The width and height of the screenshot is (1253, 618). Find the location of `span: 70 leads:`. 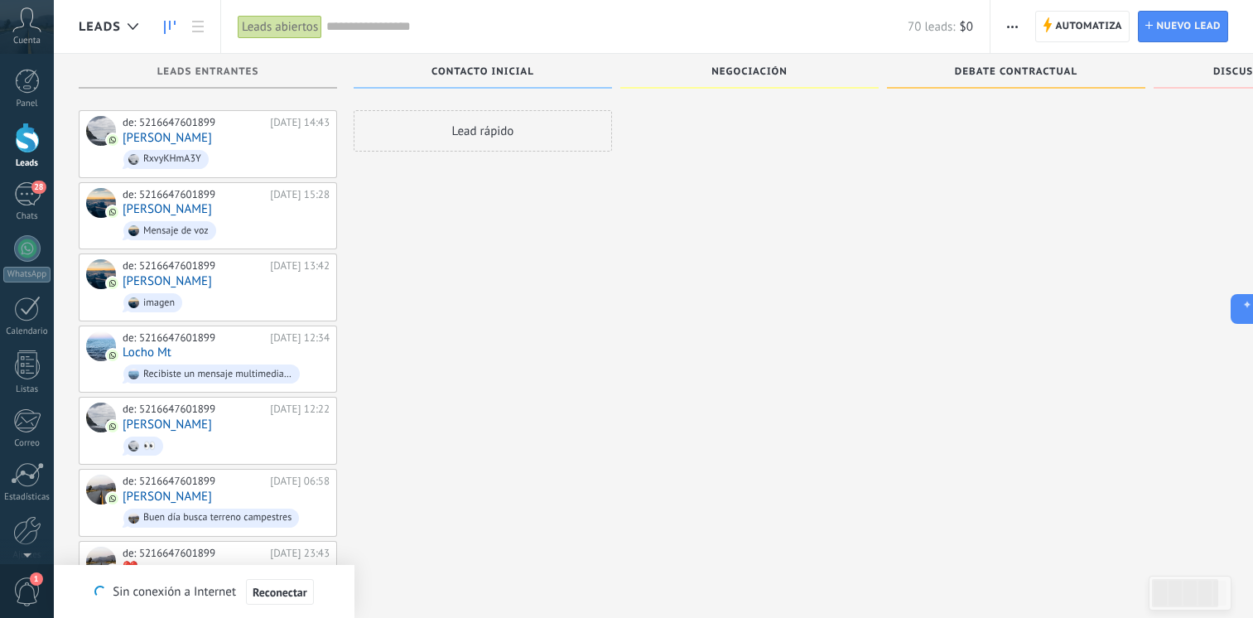

span: 70 leads: is located at coordinates (931, 27).